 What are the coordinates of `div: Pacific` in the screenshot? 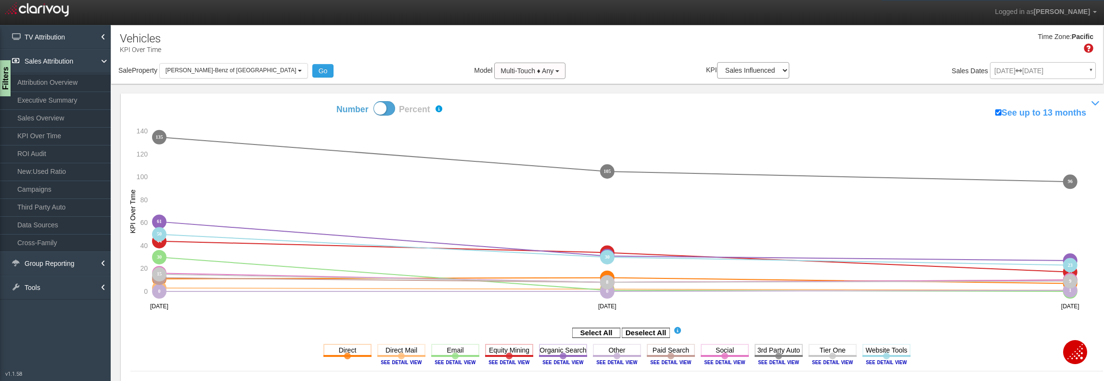 It's located at (1082, 37).